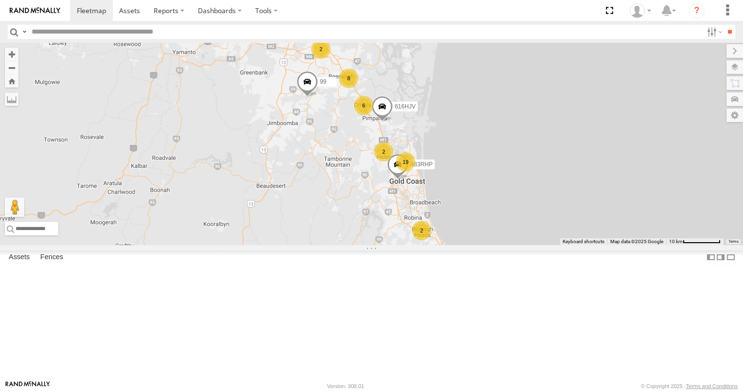  Describe the element at coordinates (323, 82) in the screenshot. I see `span: 99` at that location.